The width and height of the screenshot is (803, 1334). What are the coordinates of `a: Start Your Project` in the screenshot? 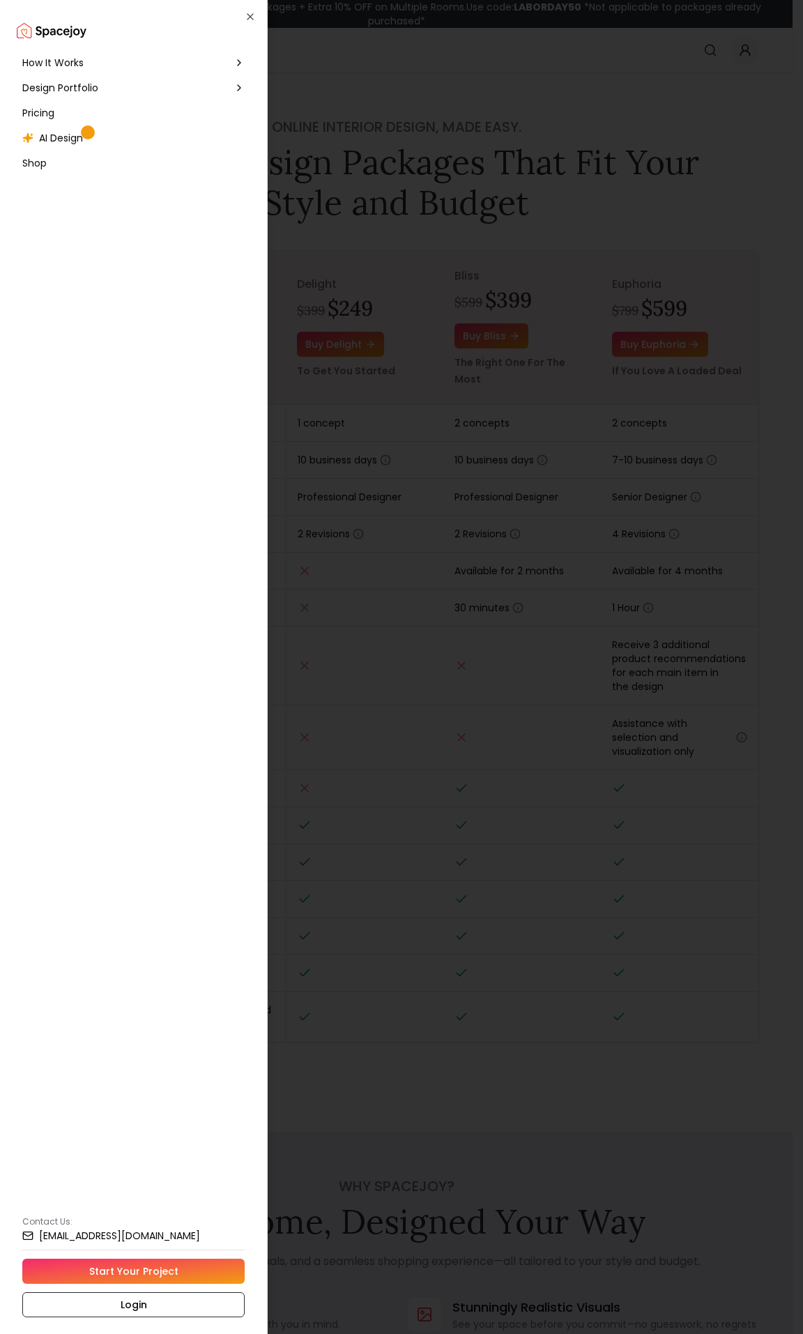 It's located at (133, 1271).